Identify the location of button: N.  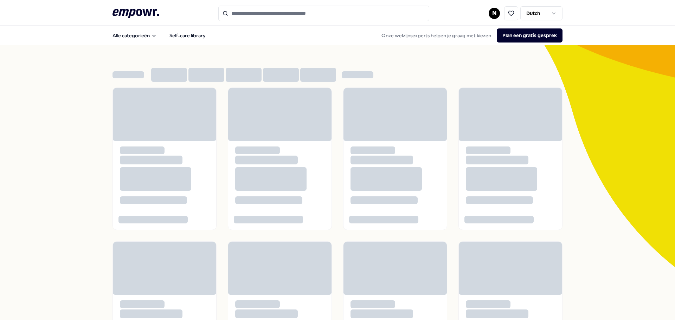
(494, 13).